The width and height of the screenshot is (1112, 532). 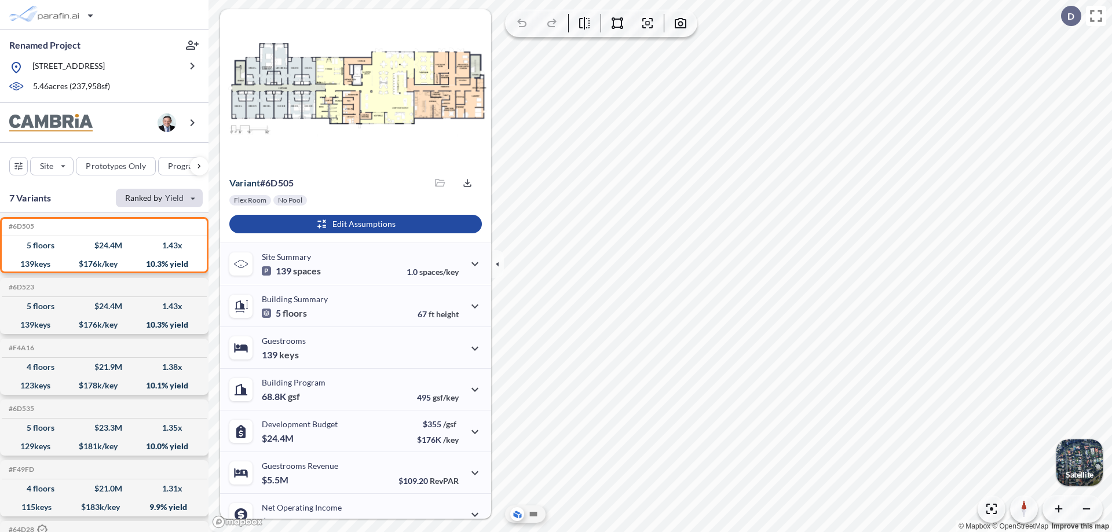 What do you see at coordinates (450, 424) in the screenshot?
I see `span: /gsf` at bounding box center [450, 424].